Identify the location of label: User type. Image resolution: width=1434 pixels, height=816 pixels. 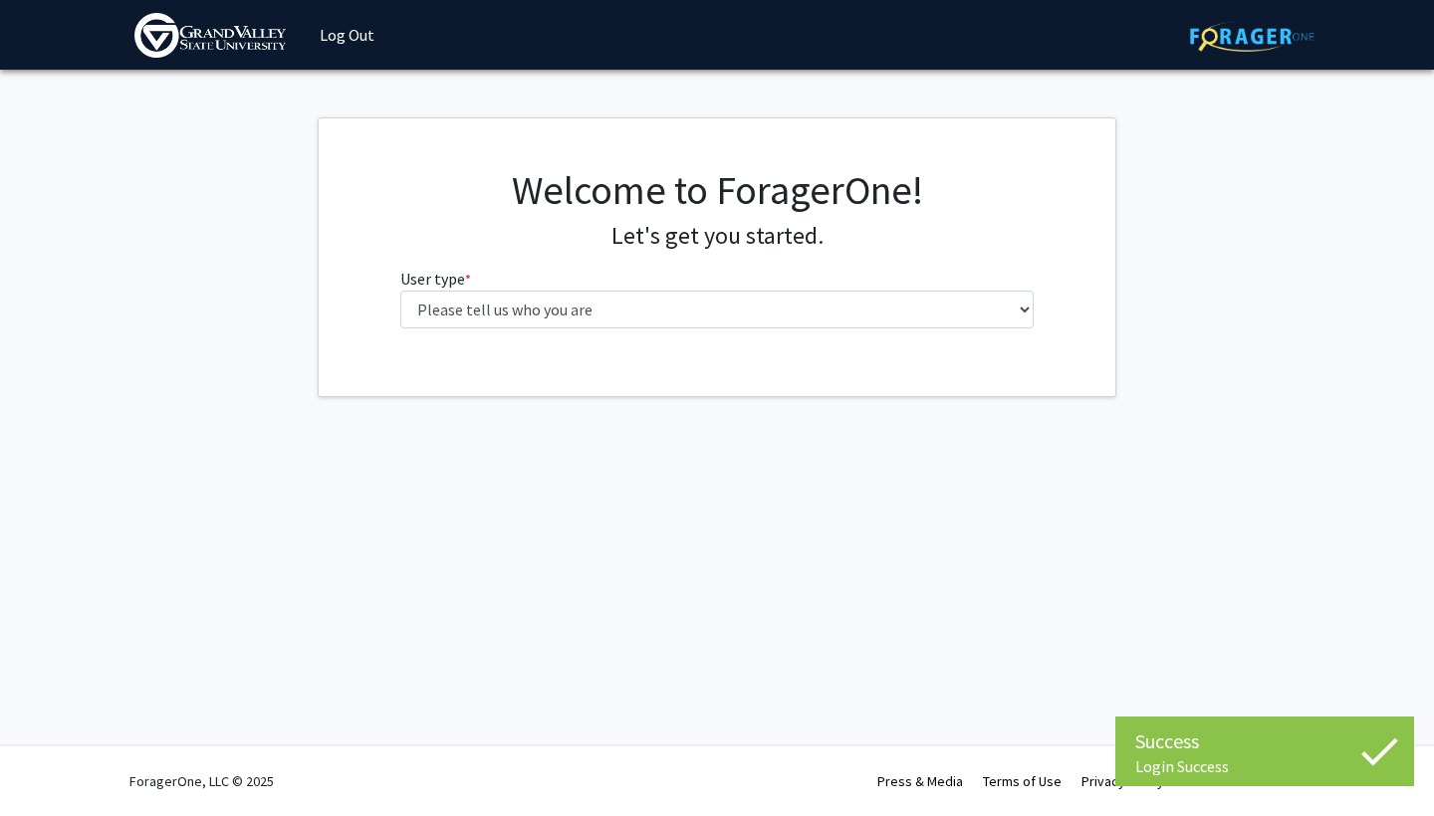
(435, 279).